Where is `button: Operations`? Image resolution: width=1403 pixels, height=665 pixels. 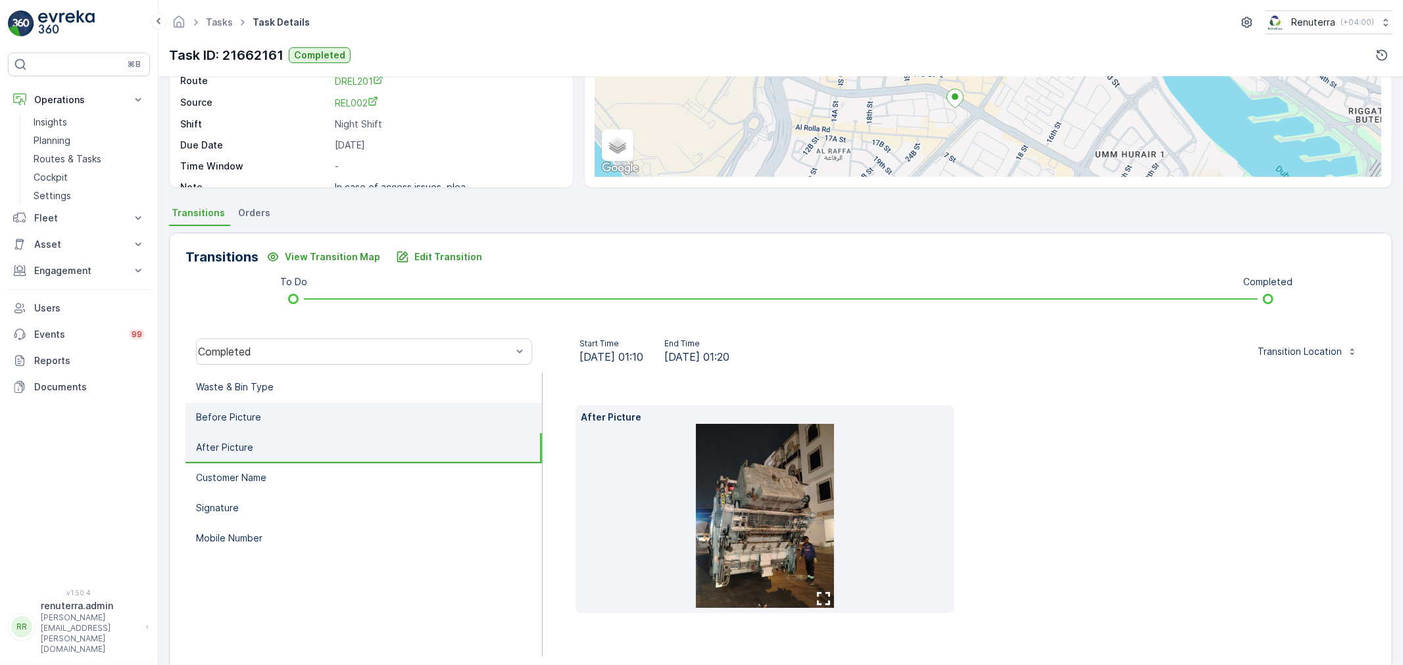 button: Operations is located at coordinates (79, 100).